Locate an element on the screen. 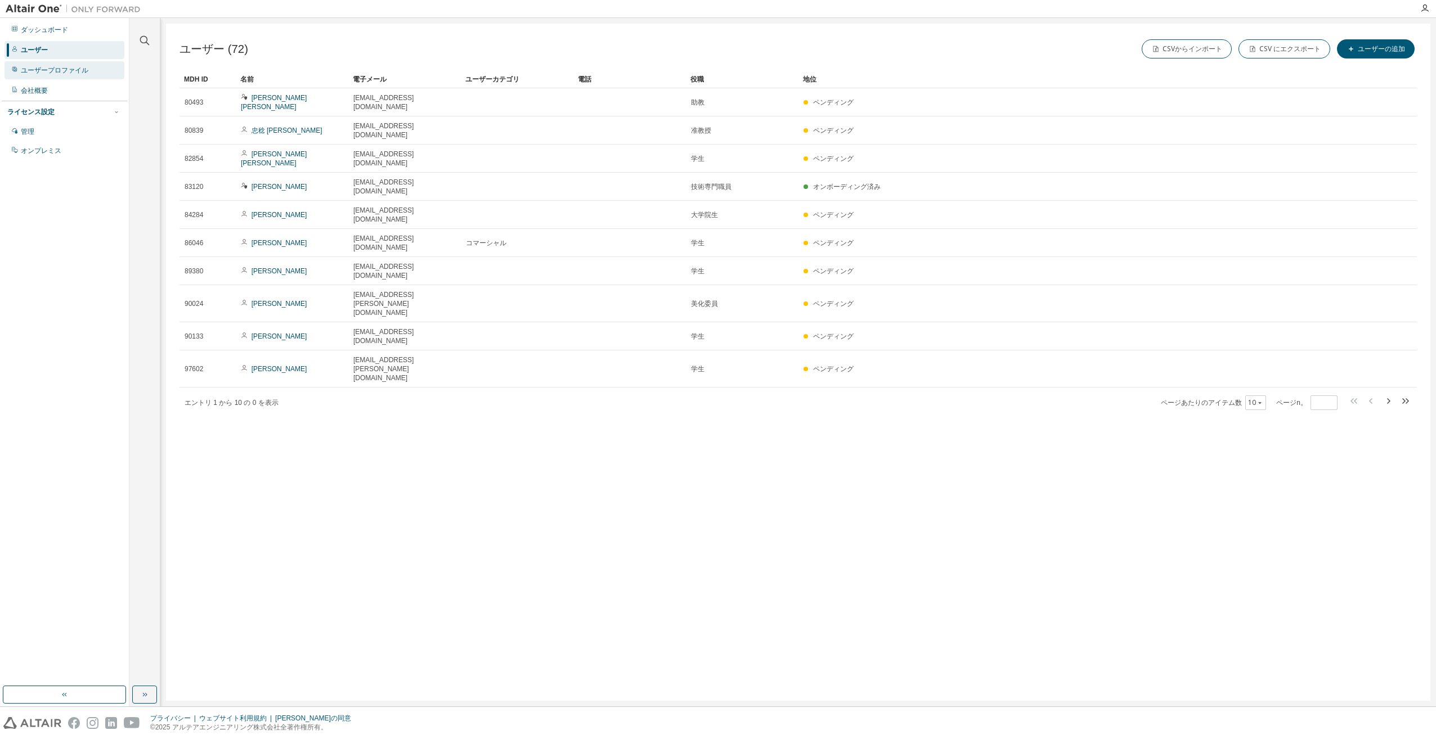  img: facebook.svg is located at coordinates (74, 723).